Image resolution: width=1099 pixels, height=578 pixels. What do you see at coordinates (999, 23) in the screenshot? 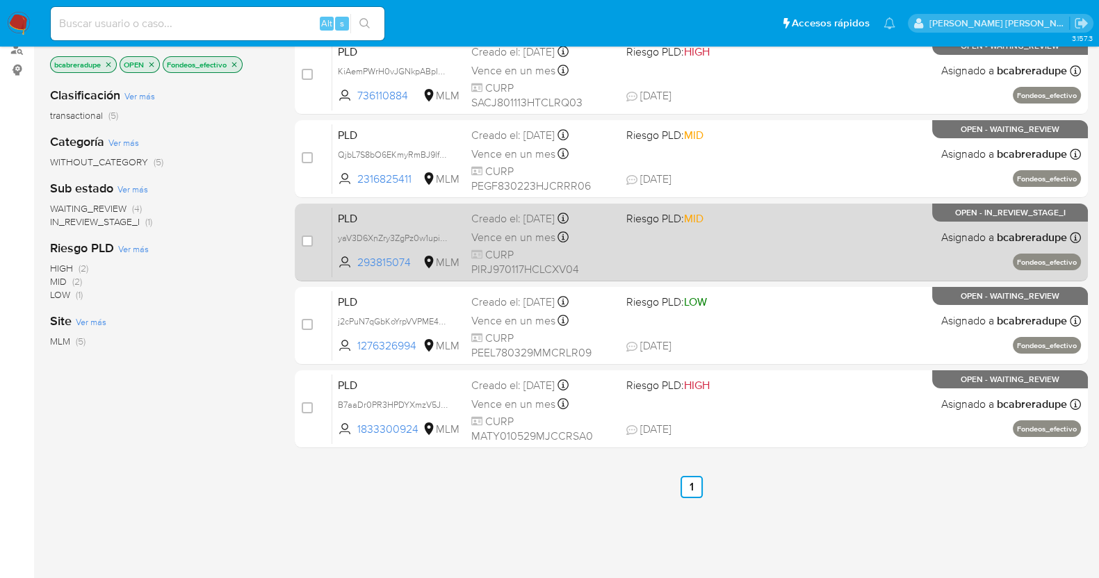
I see `p: baltazar.cabreradupeyron@mercadolibre.com.mx` at bounding box center [999, 23].